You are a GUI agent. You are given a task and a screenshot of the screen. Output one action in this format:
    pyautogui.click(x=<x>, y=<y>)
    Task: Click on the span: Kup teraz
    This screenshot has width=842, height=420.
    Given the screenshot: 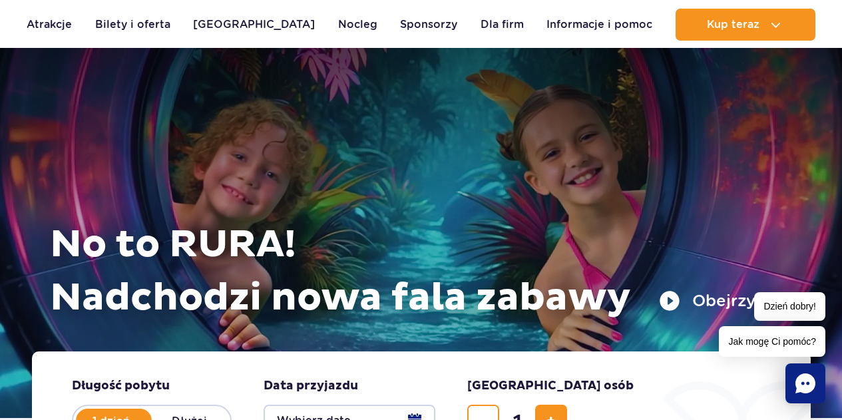 What is the action you would take?
    pyautogui.click(x=733, y=25)
    